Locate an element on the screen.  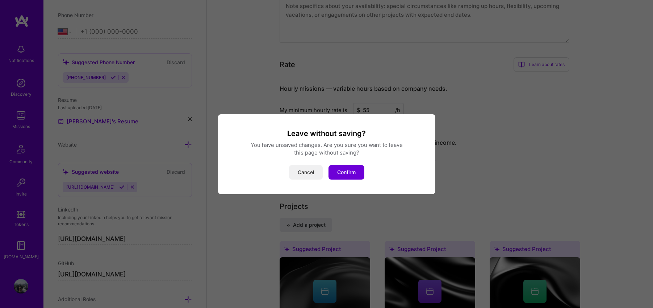
button: Confirm is located at coordinates (346, 172).